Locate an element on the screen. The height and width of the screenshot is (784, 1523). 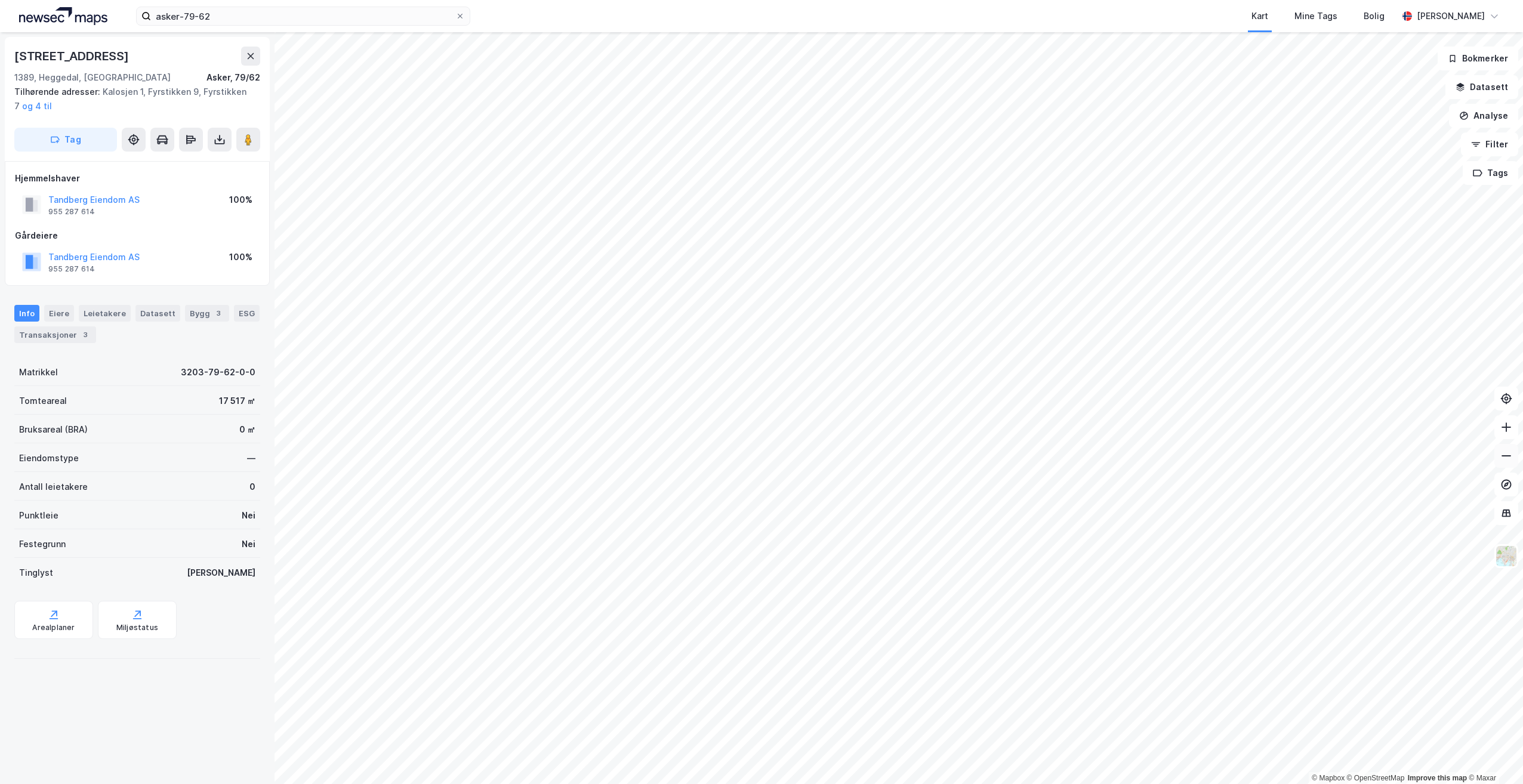
div: Transaksjoner is located at coordinates (55, 334).